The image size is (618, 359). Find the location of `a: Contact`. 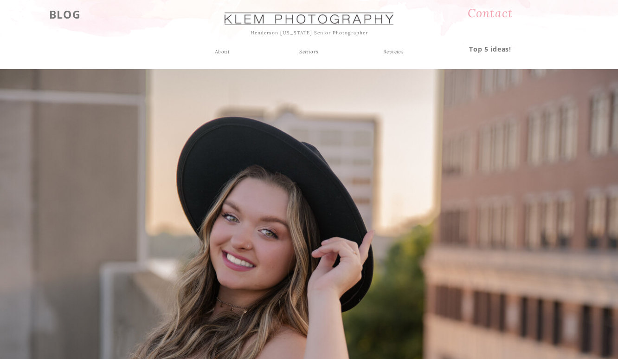

a: Contact is located at coordinates (490, 14).